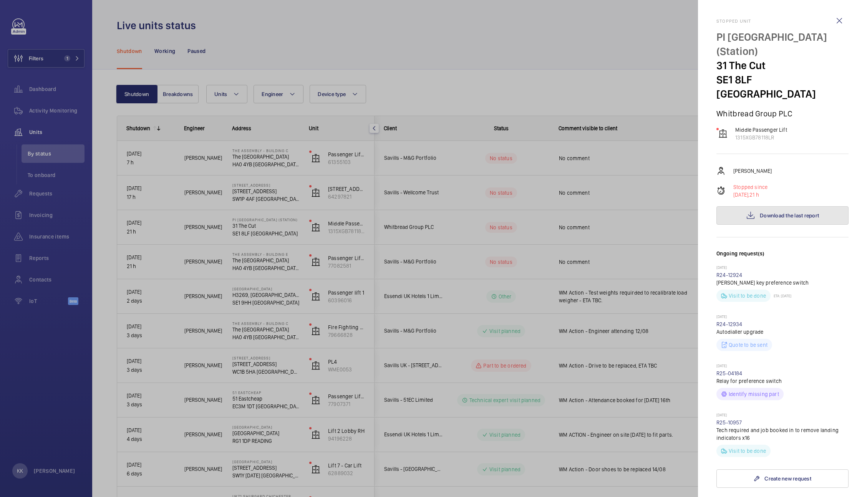  Describe the element at coordinates (761, 130) in the screenshot. I see `p: Middle Passenger Lift` at that location.